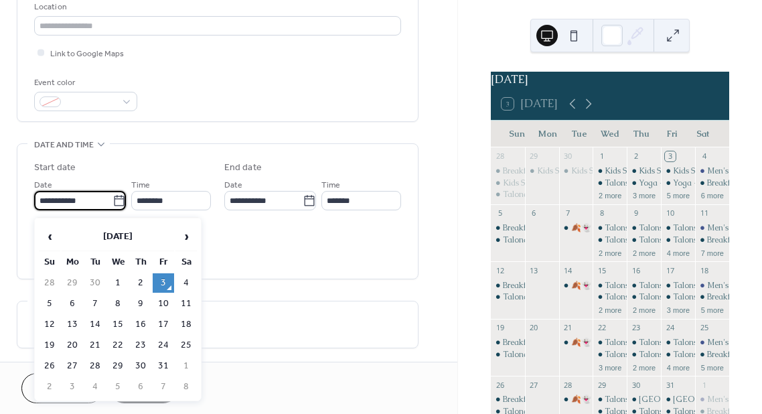 This screenshot has height=414, width=762. I want to click on div: Yoga - Flow into the Weekend, so click(643, 183).